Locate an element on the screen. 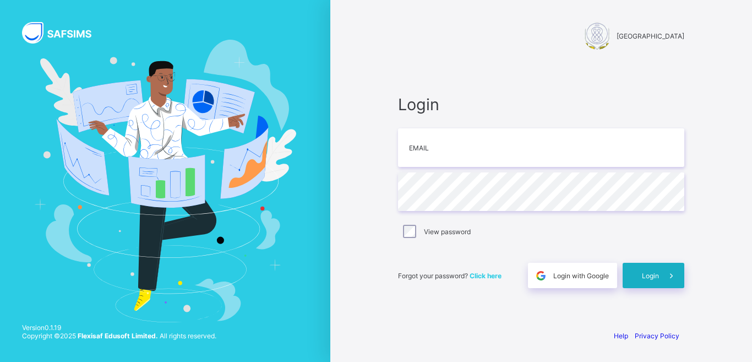 The width and height of the screenshot is (752, 362). img: SAFSIMS Logo is located at coordinates (63, 32).